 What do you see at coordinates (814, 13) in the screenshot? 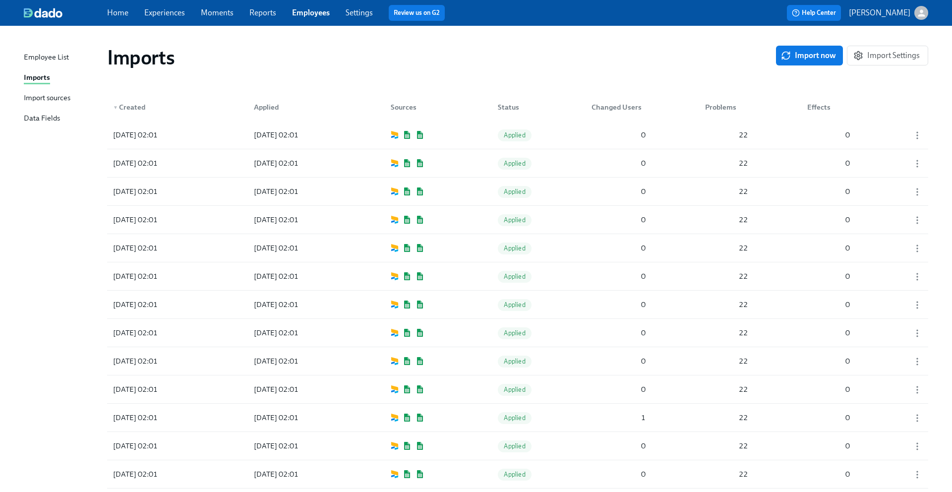
I see `button: Help Center` at bounding box center [814, 13].